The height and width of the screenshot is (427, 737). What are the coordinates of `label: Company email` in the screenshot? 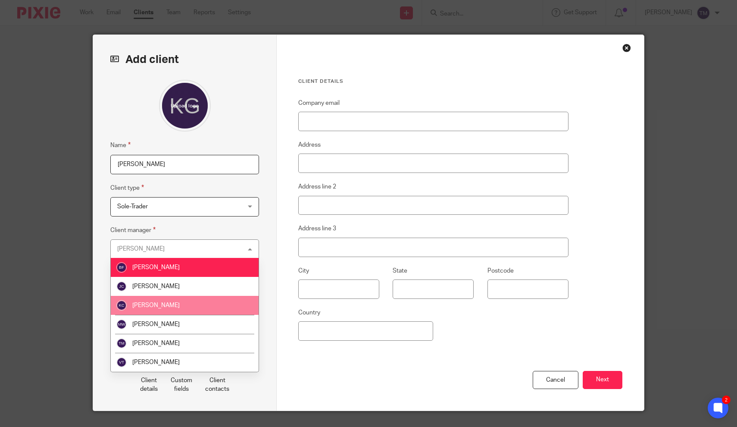 It's located at (319, 103).